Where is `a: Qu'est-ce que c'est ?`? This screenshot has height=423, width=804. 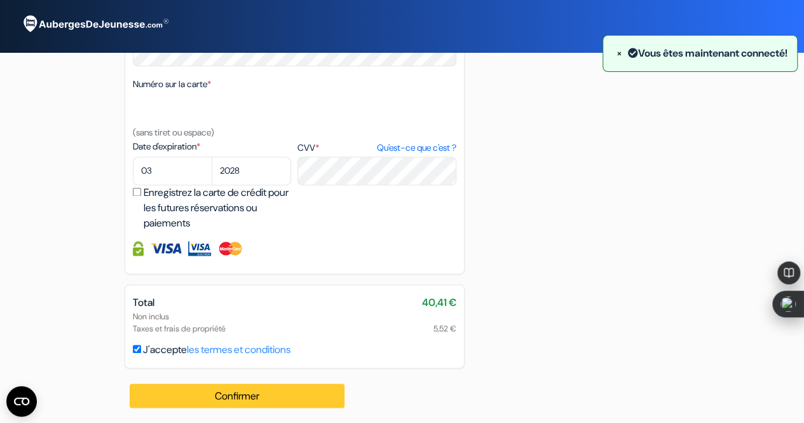 a: Qu'est-ce que c'est ? is located at coordinates (416, 147).